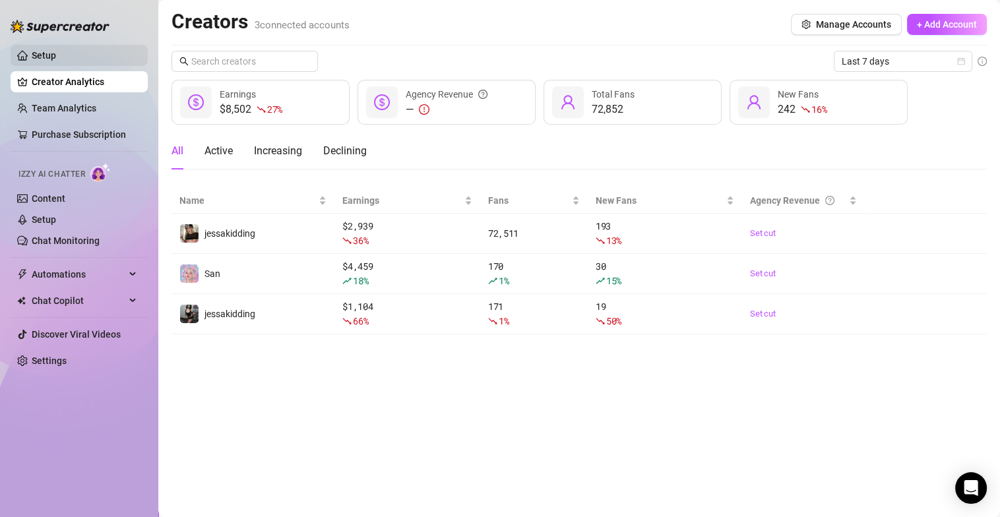  I want to click on div: $ 2,939, so click(407, 233).